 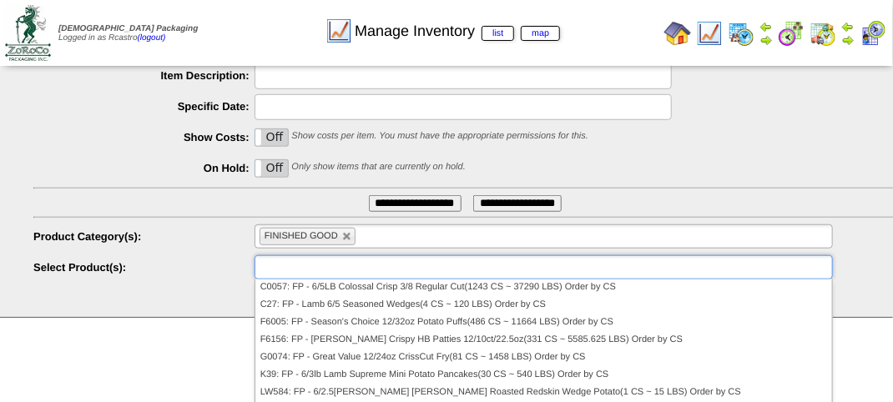 I want to click on span: Logged in as Rcastro, so click(x=128, y=33).